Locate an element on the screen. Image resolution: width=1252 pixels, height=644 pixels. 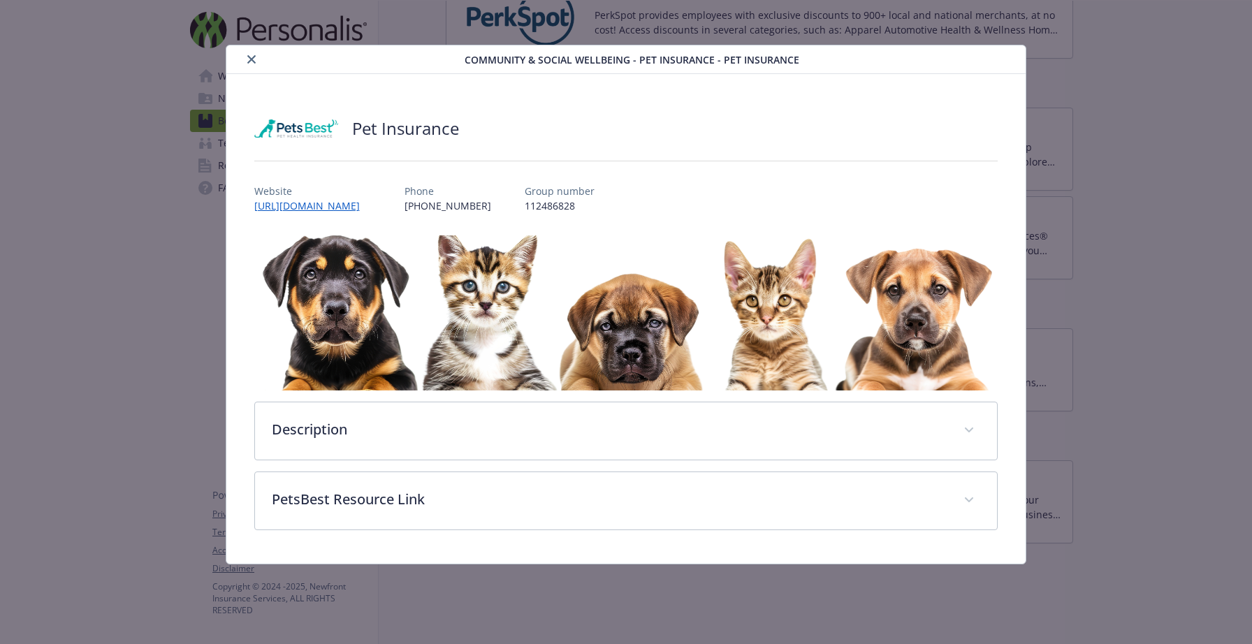
img: Pets Best Insurance Services is located at coordinates (296, 129).